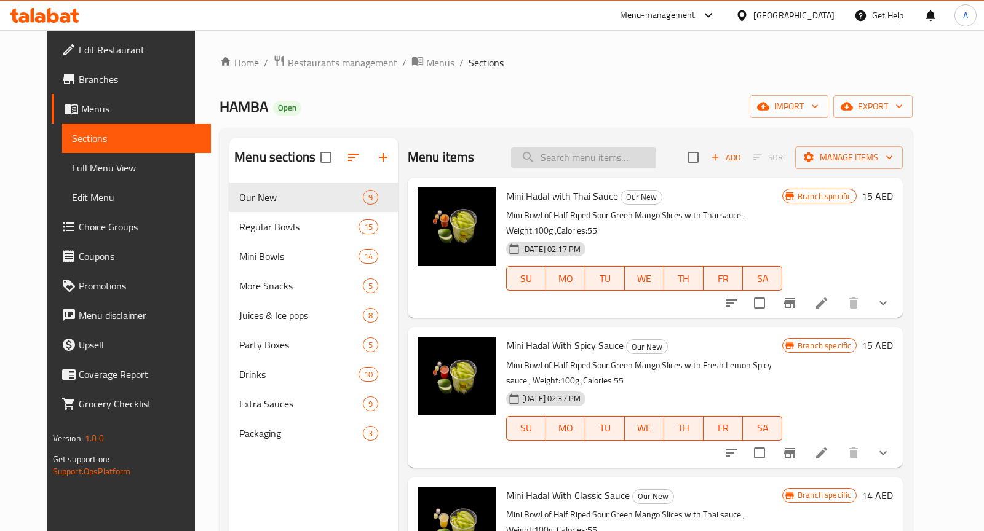 The width and height of the screenshot is (984, 531). What do you see at coordinates (140, 345) in the screenshot?
I see `span: Upsell` at bounding box center [140, 345].